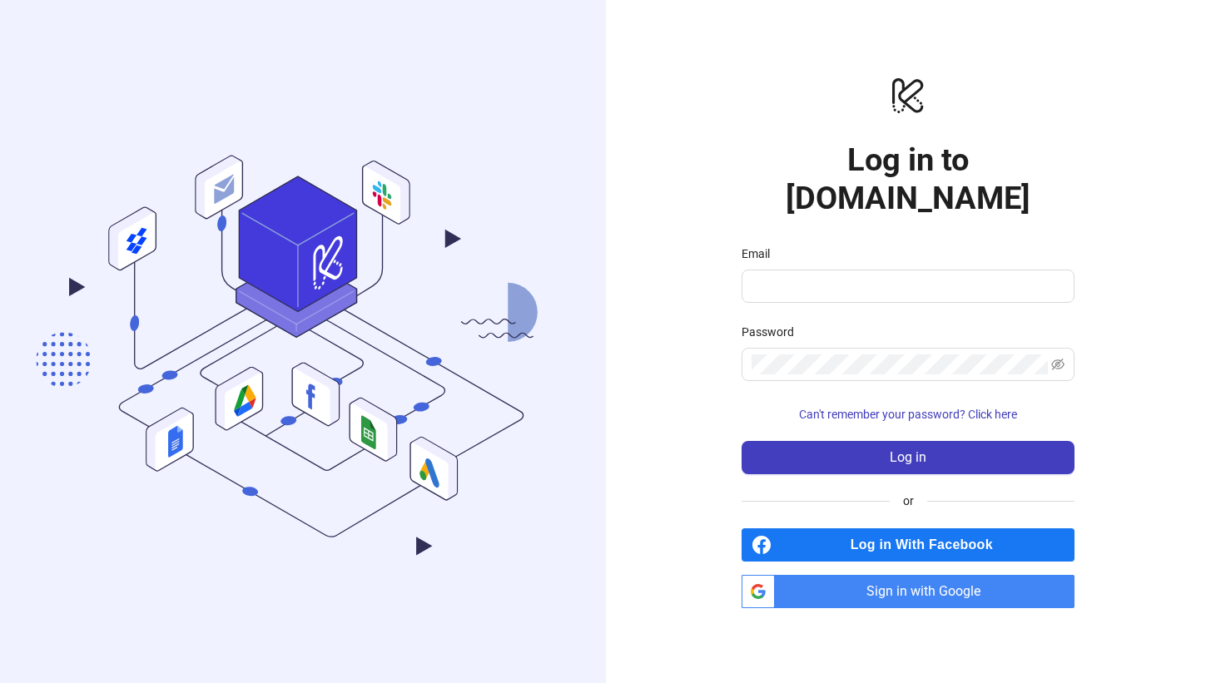  I want to click on label: Email, so click(761, 254).